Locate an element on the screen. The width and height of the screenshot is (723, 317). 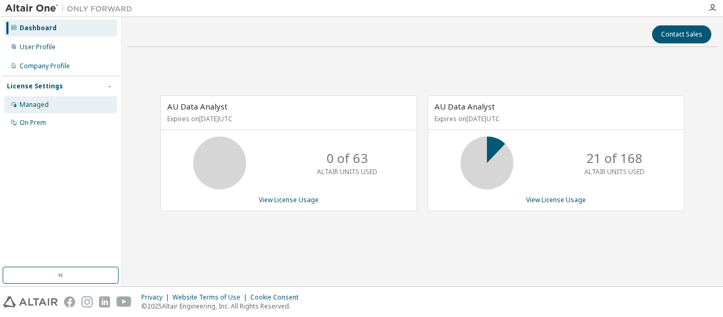
div: Dashboard is located at coordinates (38, 28).